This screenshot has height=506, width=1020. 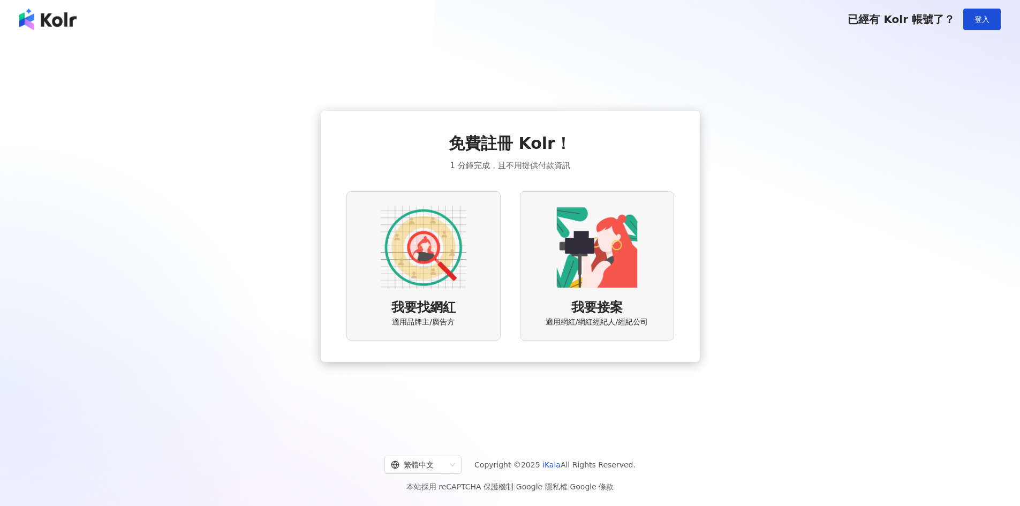 What do you see at coordinates (597, 247) in the screenshot?
I see `img: KOL identity option` at bounding box center [597, 247].